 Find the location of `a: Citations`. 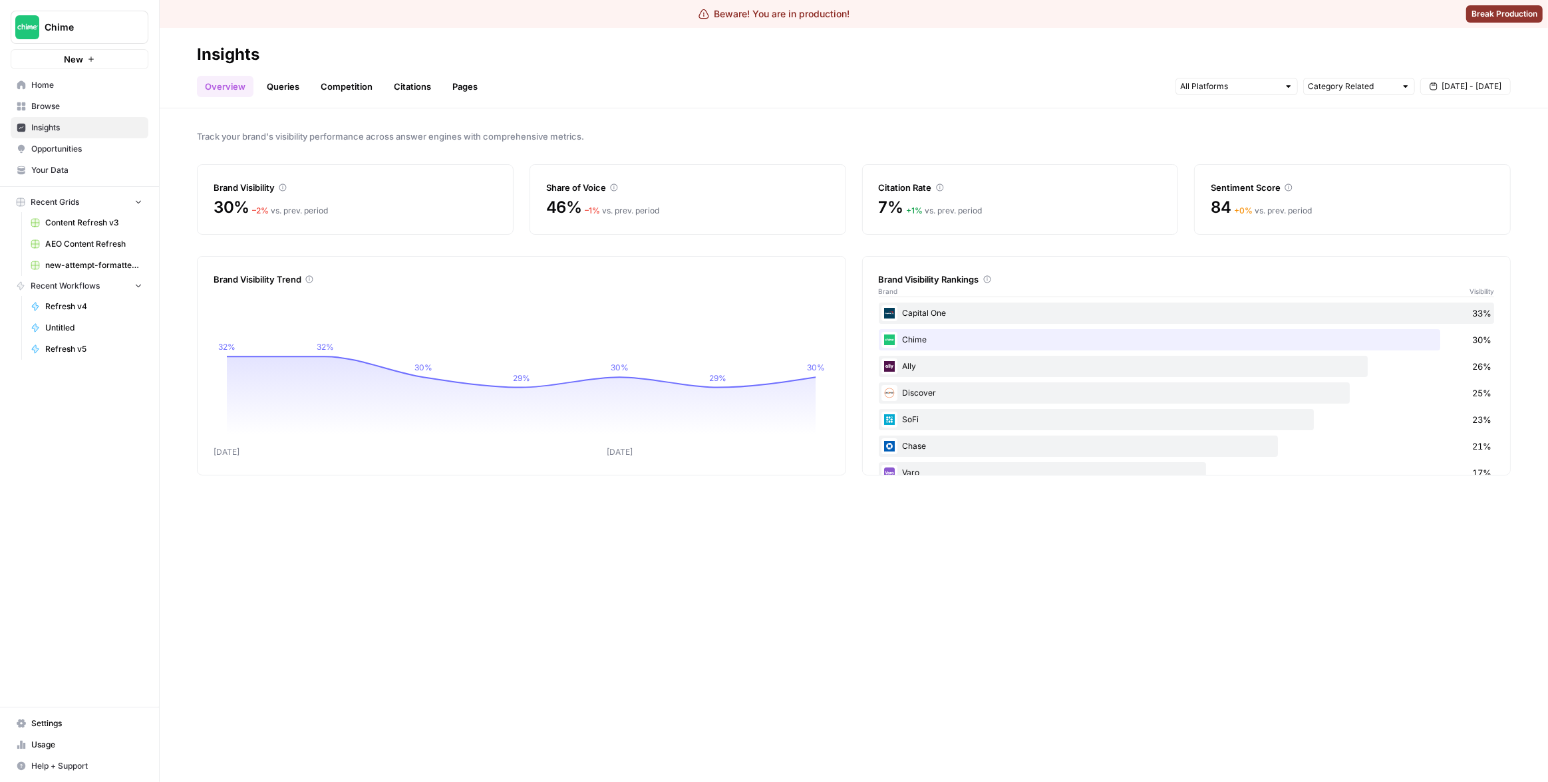

a: Citations is located at coordinates (412, 86).